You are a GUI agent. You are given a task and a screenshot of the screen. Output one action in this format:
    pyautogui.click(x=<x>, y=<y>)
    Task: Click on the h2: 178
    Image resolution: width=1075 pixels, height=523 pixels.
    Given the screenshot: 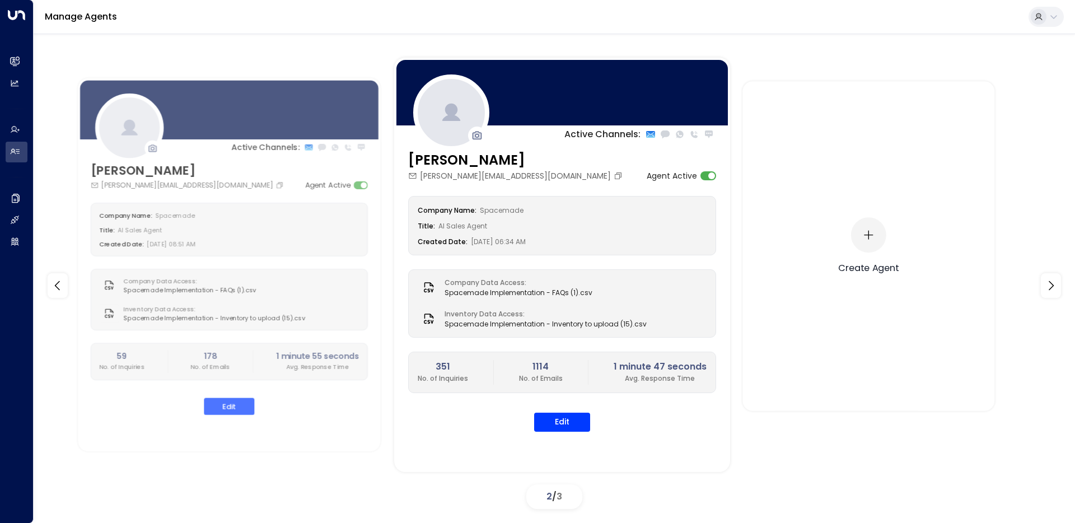 What is the action you would take?
    pyautogui.click(x=210, y=357)
    